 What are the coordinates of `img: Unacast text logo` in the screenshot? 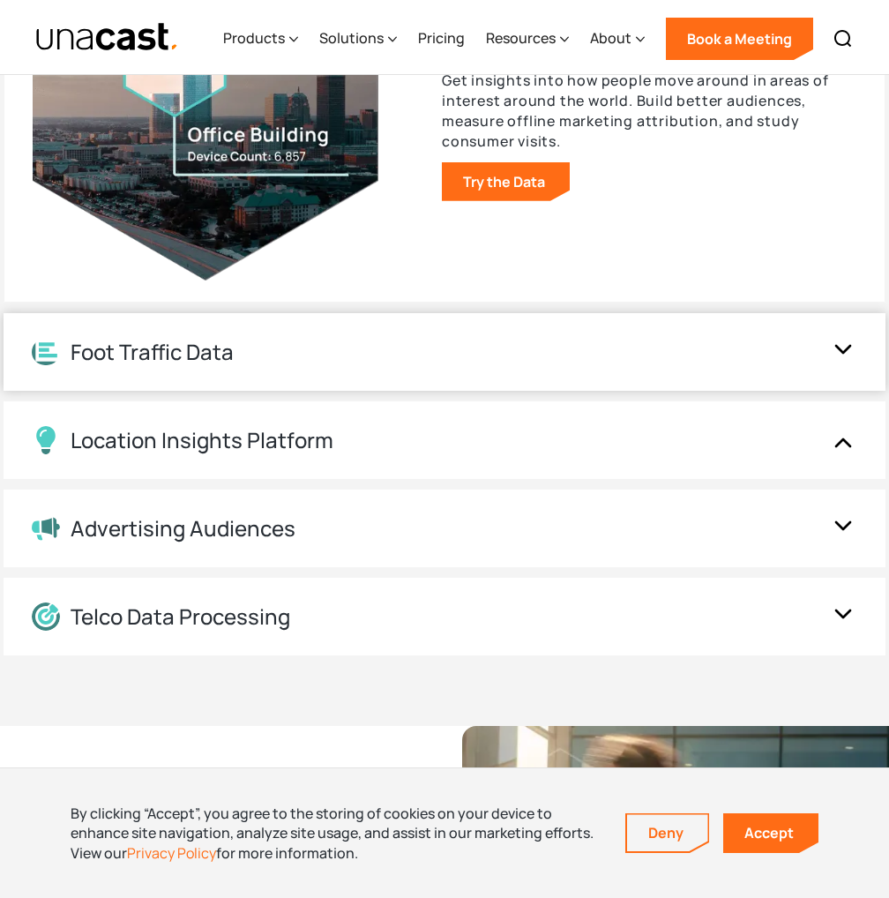 It's located at (107, 37).